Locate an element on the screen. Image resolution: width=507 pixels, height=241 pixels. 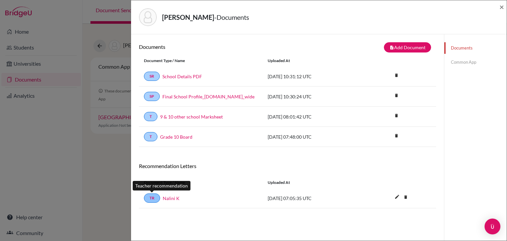
a: TR is located at coordinates (152, 198).